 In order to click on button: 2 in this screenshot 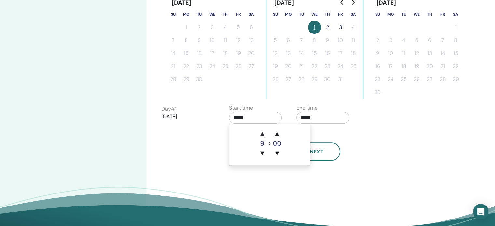, I will do `click(327, 27)`.